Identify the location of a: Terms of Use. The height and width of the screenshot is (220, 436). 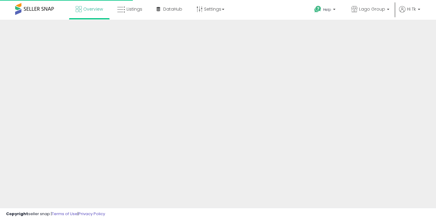
(65, 214).